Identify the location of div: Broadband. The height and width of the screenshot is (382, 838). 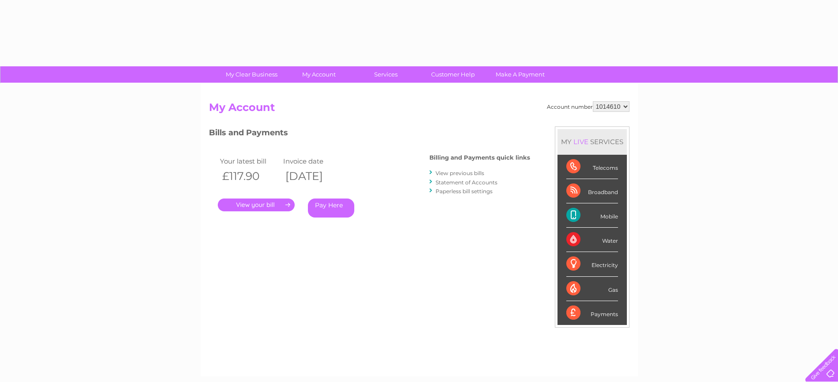
(592, 191).